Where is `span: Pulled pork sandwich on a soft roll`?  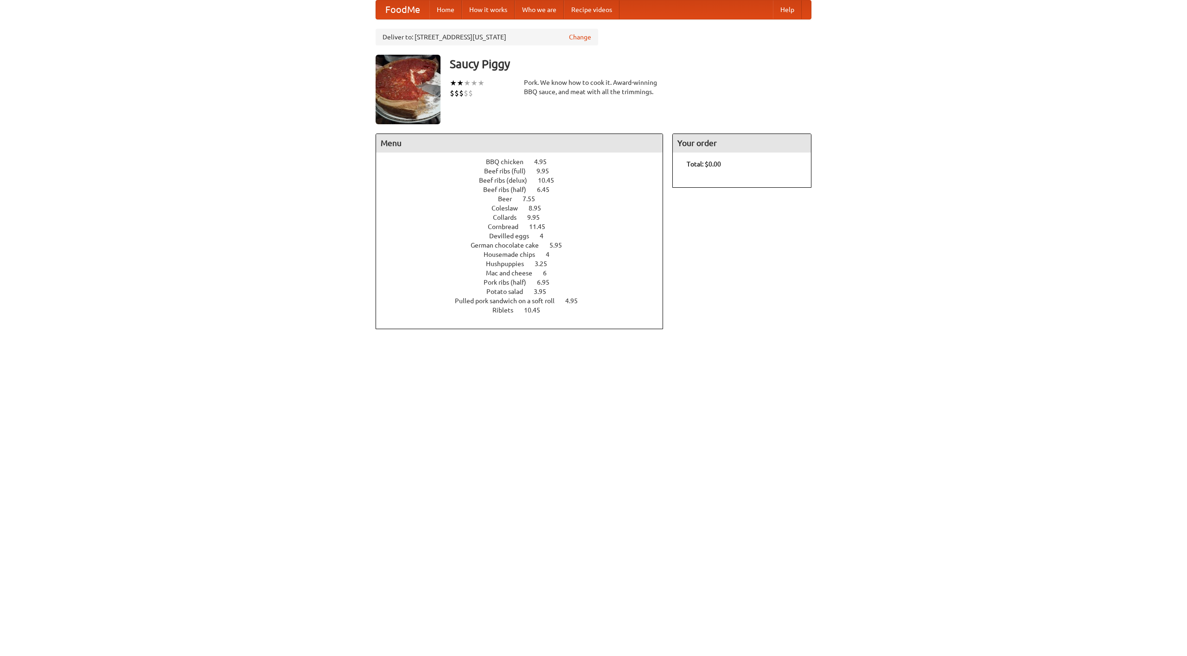
span: Pulled pork sandwich on a soft roll is located at coordinates (509, 301).